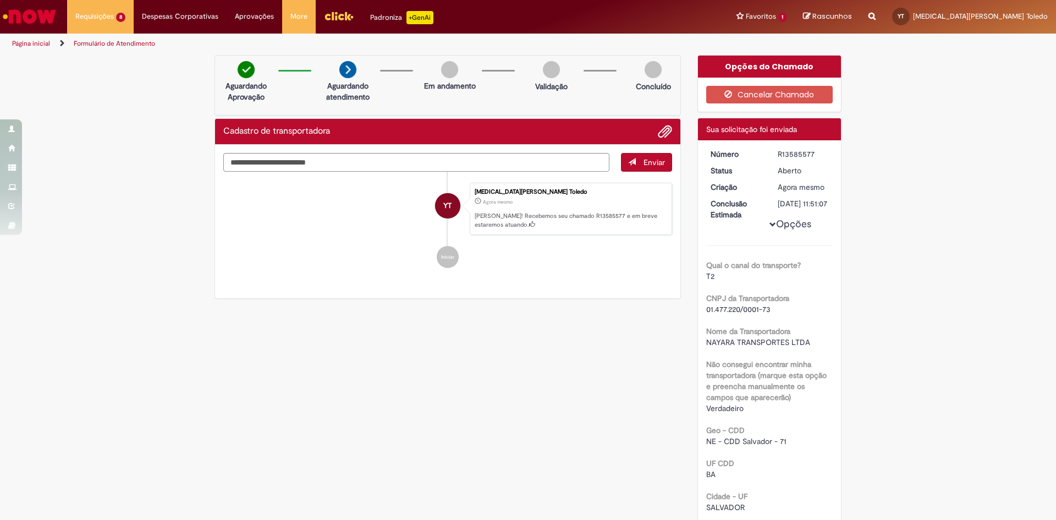 The width and height of the screenshot is (1056, 520). What do you see at coordinates (665, 131) in the screenshot?
I see `button: Adicionar anexos` at bounding box center [665, 131].